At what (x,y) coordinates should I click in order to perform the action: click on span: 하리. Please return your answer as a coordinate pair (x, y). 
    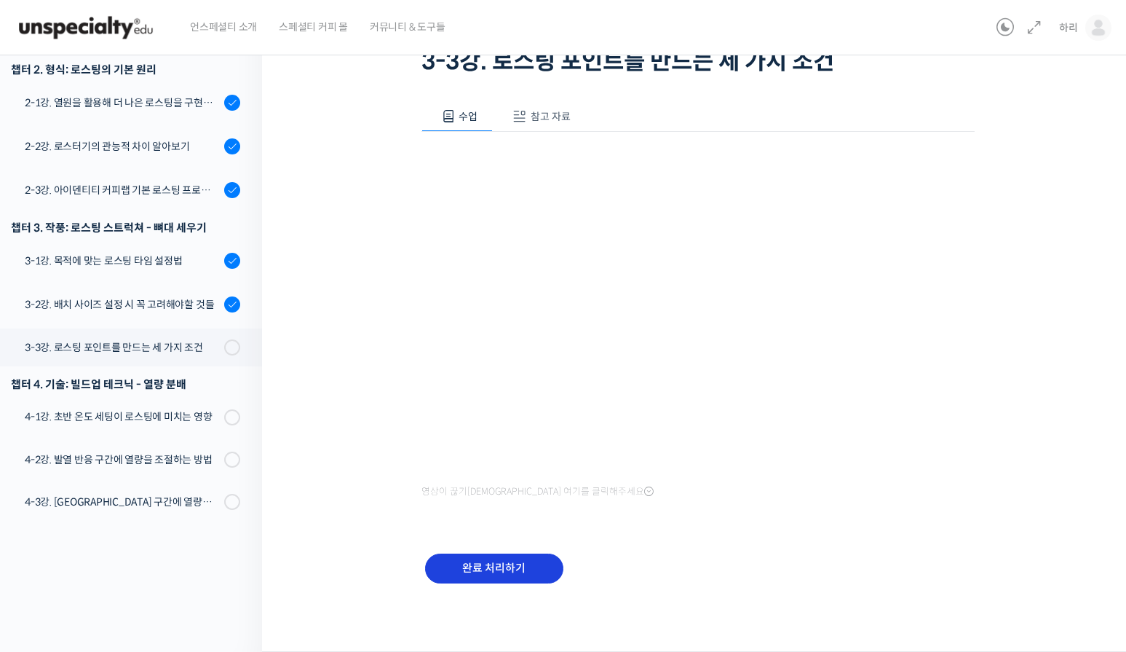
    Looking at the image, I should click on (1069, 28).